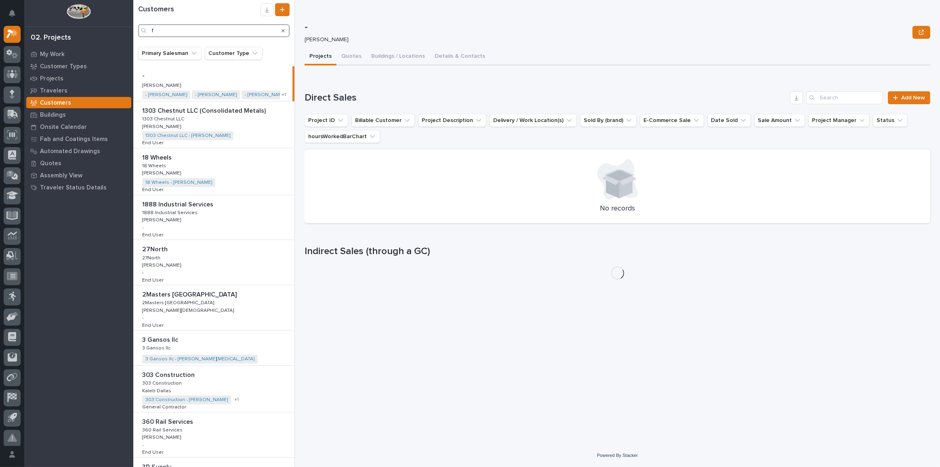  What do you see at coordinates (79, 66) in the screenshot?
I see `a: Customer Types` at bounding box center [79, 66].